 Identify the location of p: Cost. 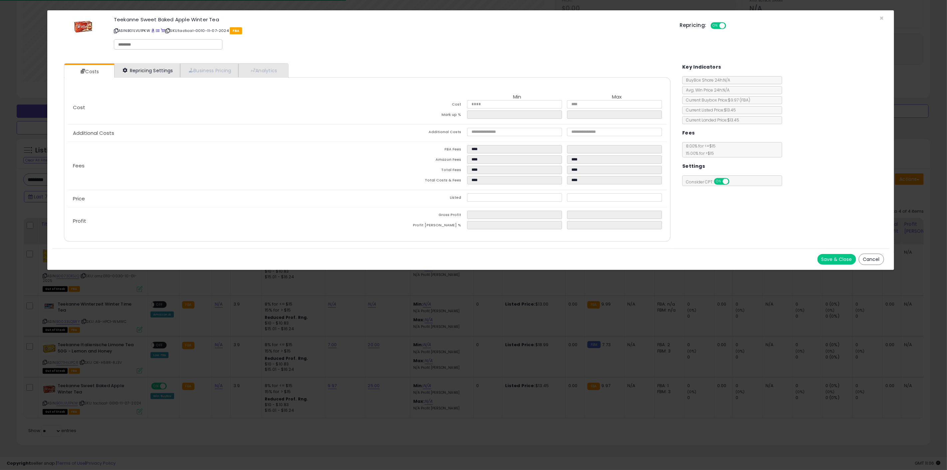
(217, 108).